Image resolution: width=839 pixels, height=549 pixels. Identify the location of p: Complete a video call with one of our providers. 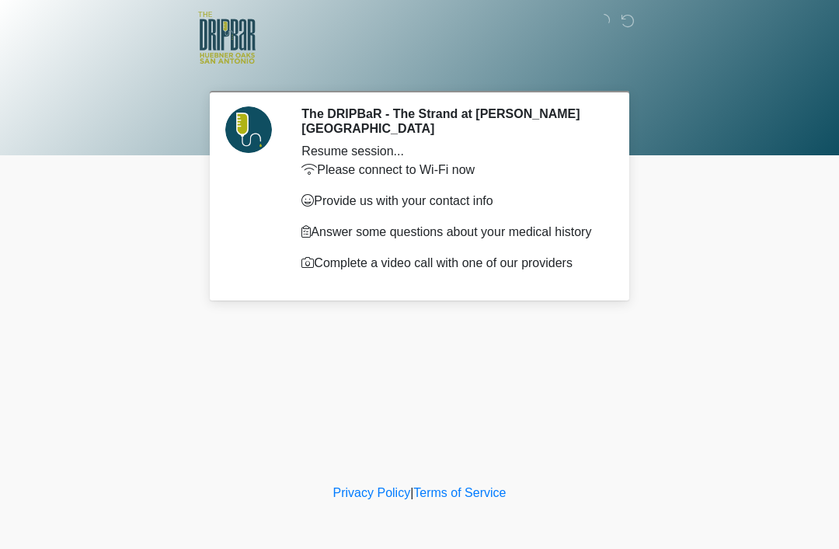
(451, 263).